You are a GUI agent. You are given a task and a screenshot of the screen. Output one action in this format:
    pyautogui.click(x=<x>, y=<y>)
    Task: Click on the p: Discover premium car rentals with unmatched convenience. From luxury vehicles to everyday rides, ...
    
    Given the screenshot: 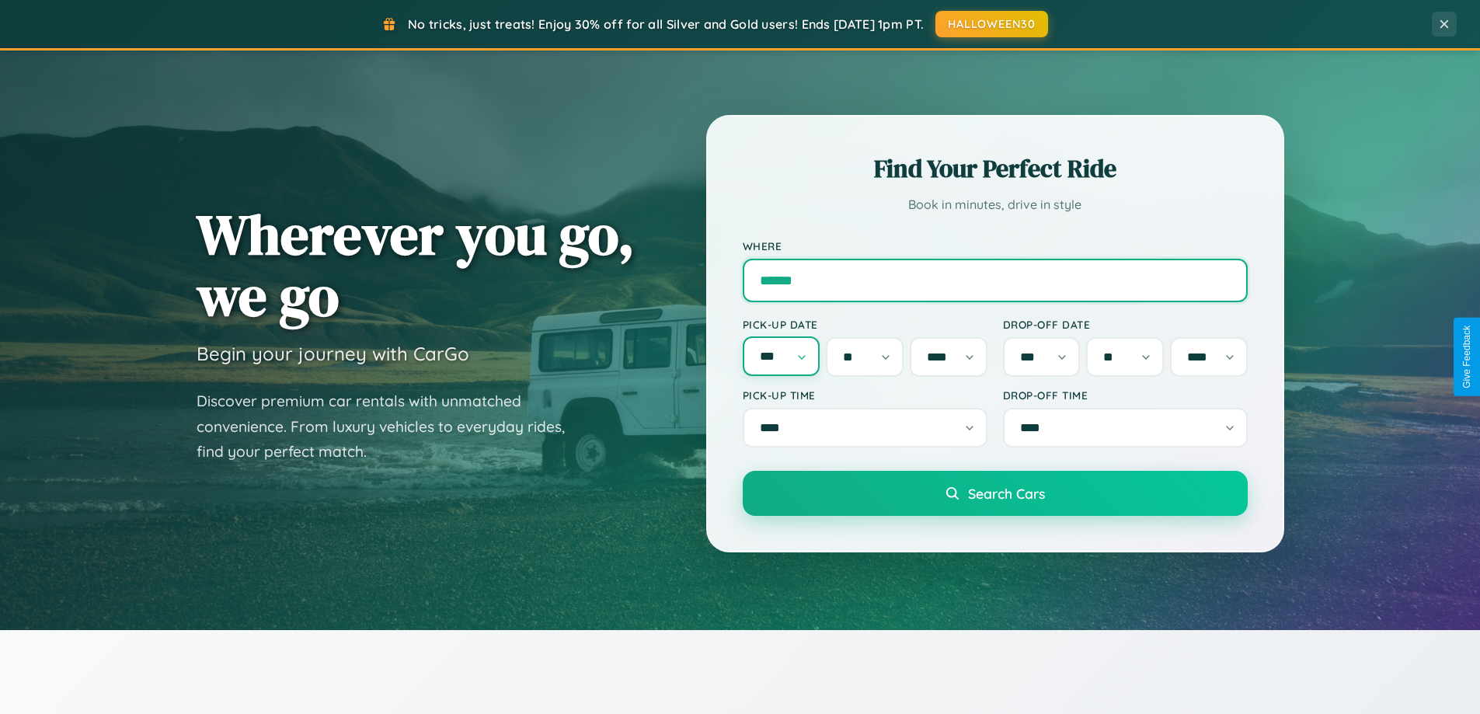 What is the action you would take?
    pyautogui.click(x=391, y=427)
    